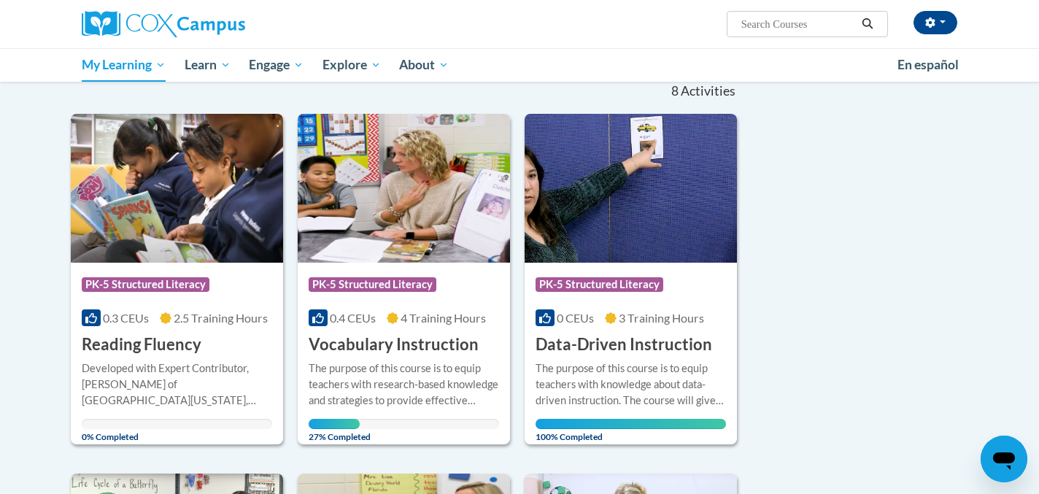 The height and width of the screenshot is (494, 1039). I want to click on button: Search, so click(868, 24).